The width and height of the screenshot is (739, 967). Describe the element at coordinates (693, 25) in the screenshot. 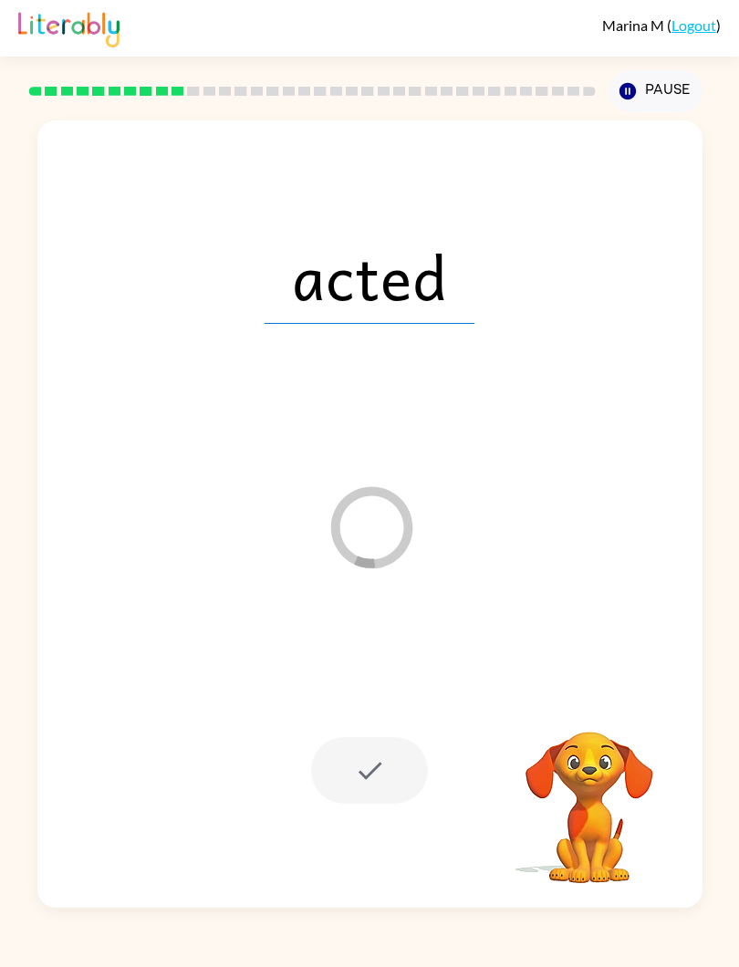

I see `a: Logout` at that location.